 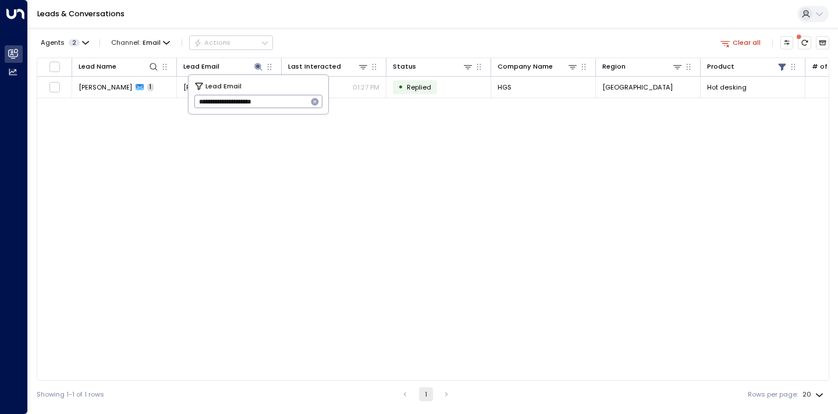 What do you see at coordinates (229, 87) in the screenshot?
I see `span: baber.amanda@gmail.com` at bounding box center [229, 87].